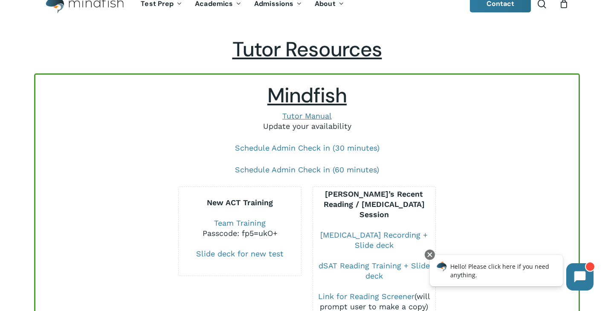  Describe the element at coordinates (307, 116) in the screenshot. I see `a: Tutor Manual` at that location.